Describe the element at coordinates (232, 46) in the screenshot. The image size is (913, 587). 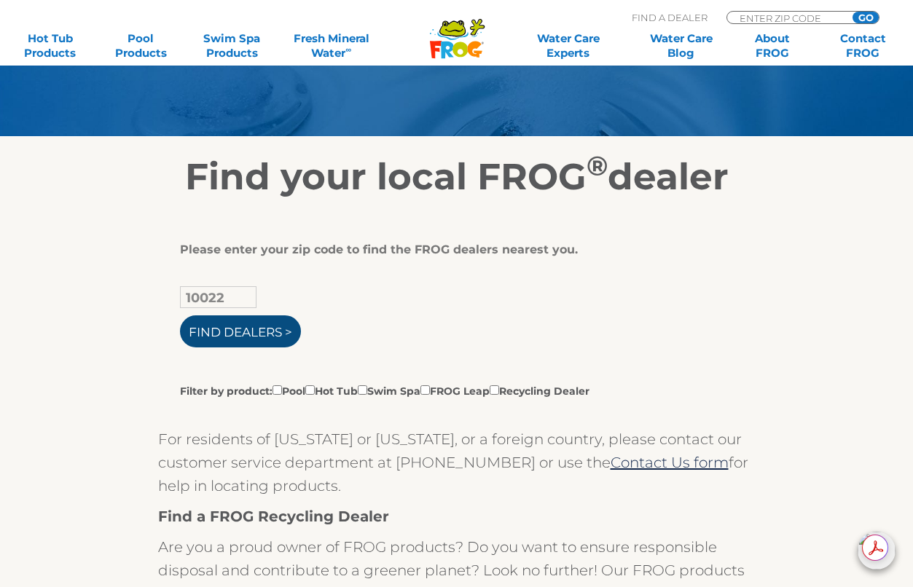
I see `a: Swim SpaProducts` at that location.